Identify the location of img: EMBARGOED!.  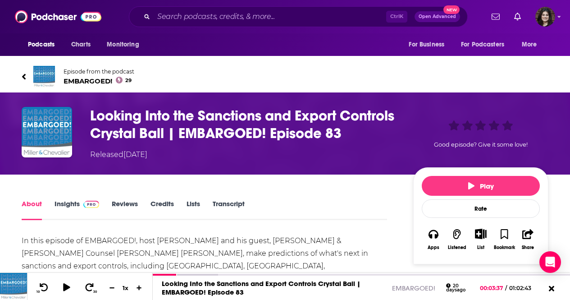
(44, 77).